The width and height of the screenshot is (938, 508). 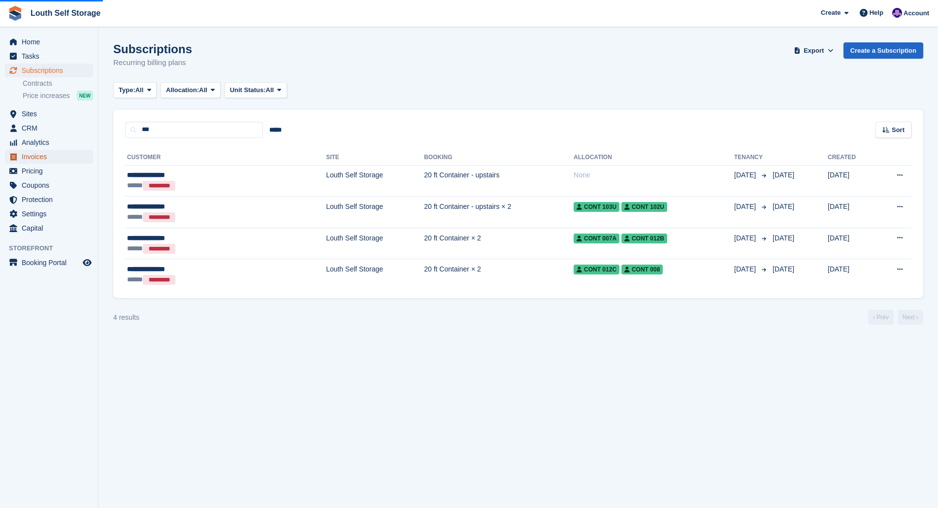 What do you see at coordinates (51, 171) in the screenshot?
I see `span: Pricing` at bounding box center [51, 171].